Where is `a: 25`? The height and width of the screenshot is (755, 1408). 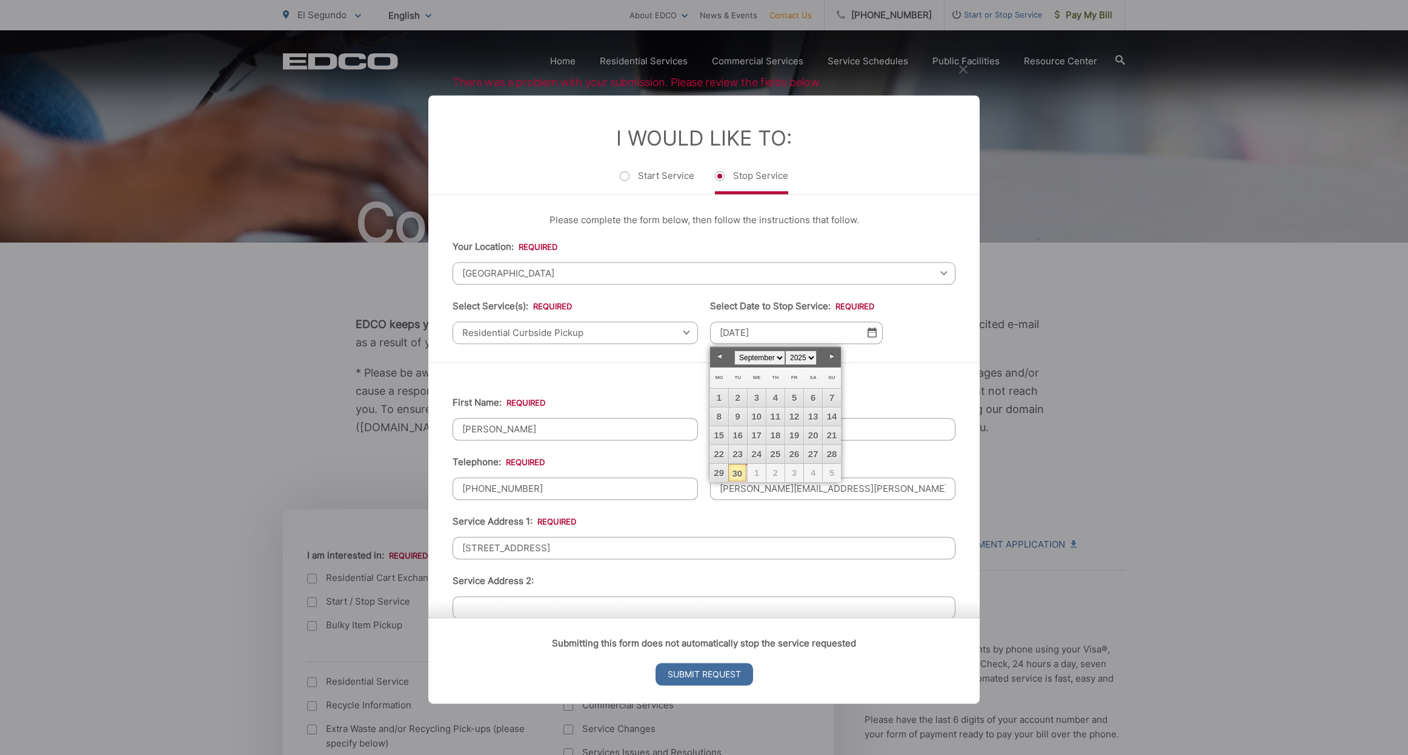 a: 25 is located at coordinates (776, 454).